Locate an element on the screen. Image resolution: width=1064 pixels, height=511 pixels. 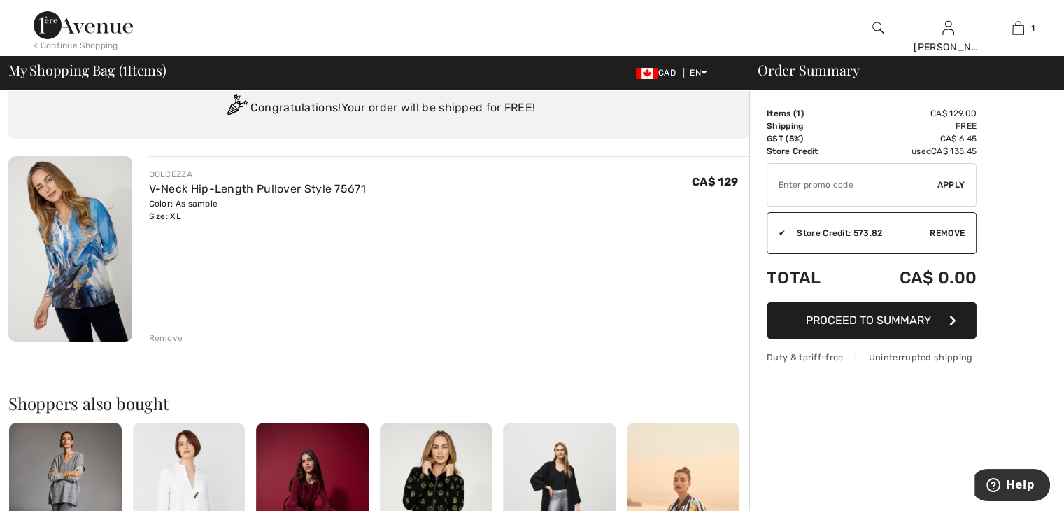
span: My Shopping Bag ( Items) is located at coordinates (87, 70).